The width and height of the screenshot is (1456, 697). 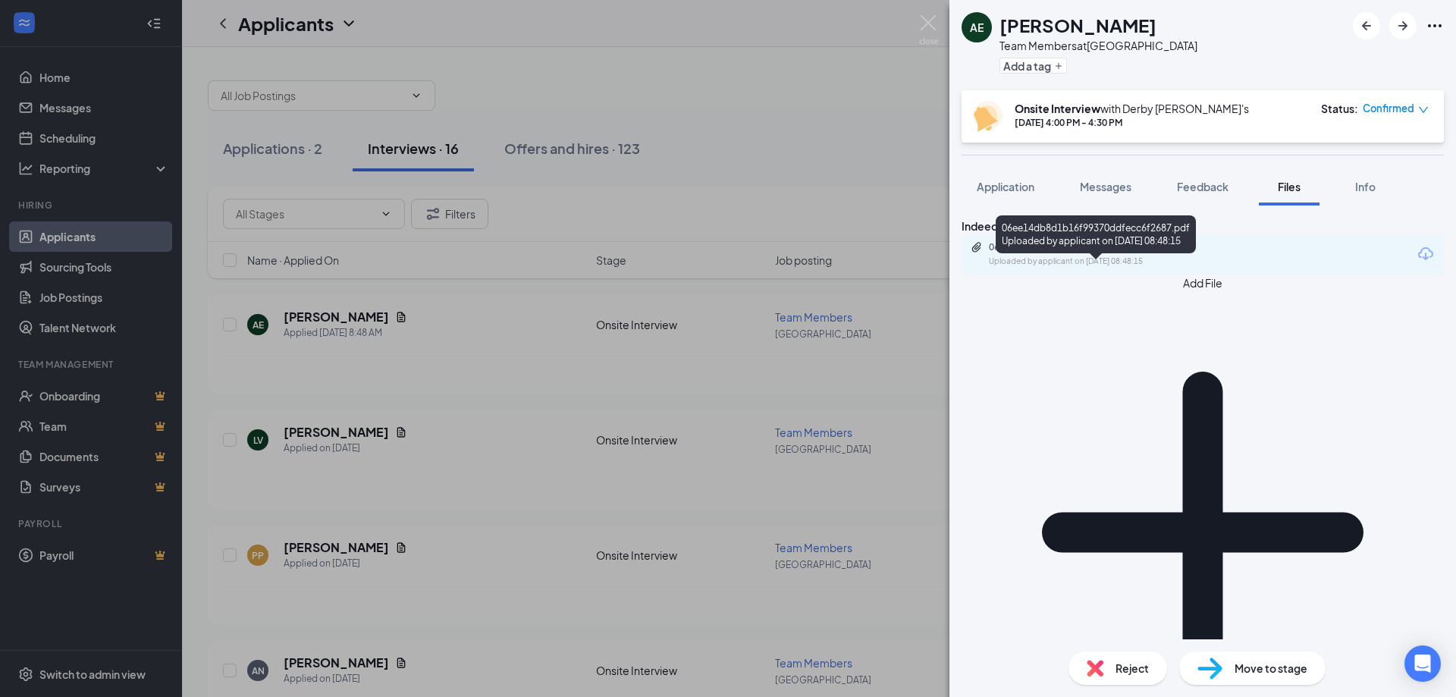 What do you see at coordinates (1289, 187) in the screenshot?
I see `span: Files` at bounding box center [1289, 187].